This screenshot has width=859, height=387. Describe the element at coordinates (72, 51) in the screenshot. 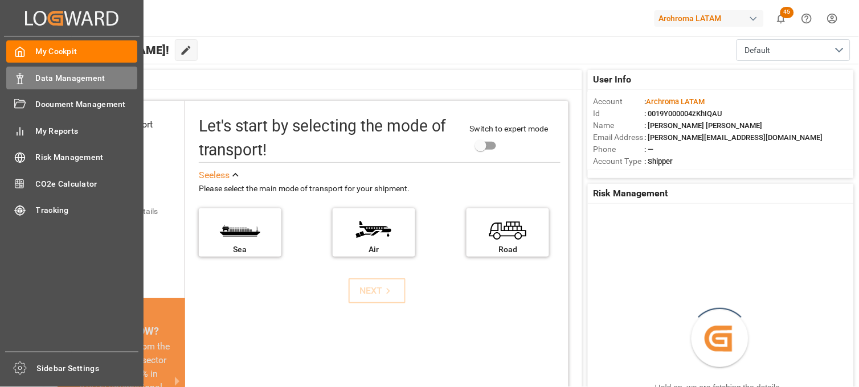

I see `a: My Cockpit` at that location.